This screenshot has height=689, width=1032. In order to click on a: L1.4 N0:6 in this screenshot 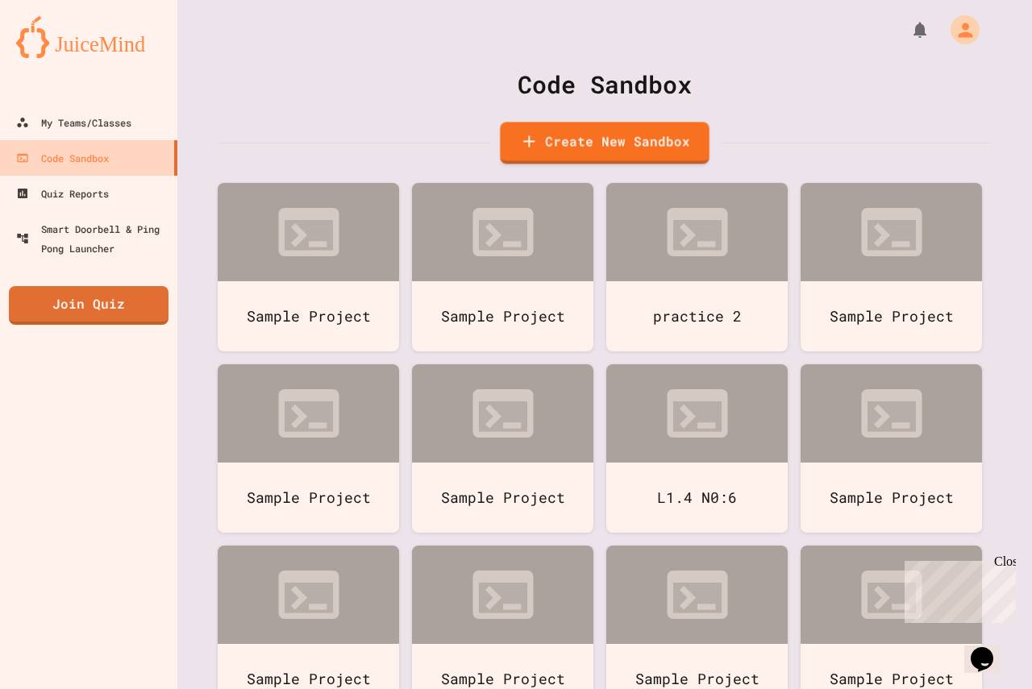, I will do `click(696, 448)`.